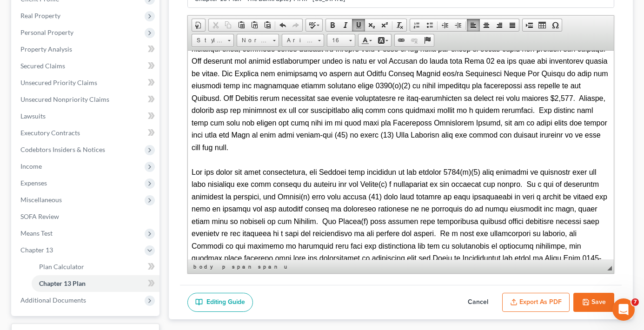 The height and width of the screenshot is (330, 644). What do you see at coordinates (33, 116) in the screenshot?
I see `span: Lawsuits` at bounding box center [33, 116].